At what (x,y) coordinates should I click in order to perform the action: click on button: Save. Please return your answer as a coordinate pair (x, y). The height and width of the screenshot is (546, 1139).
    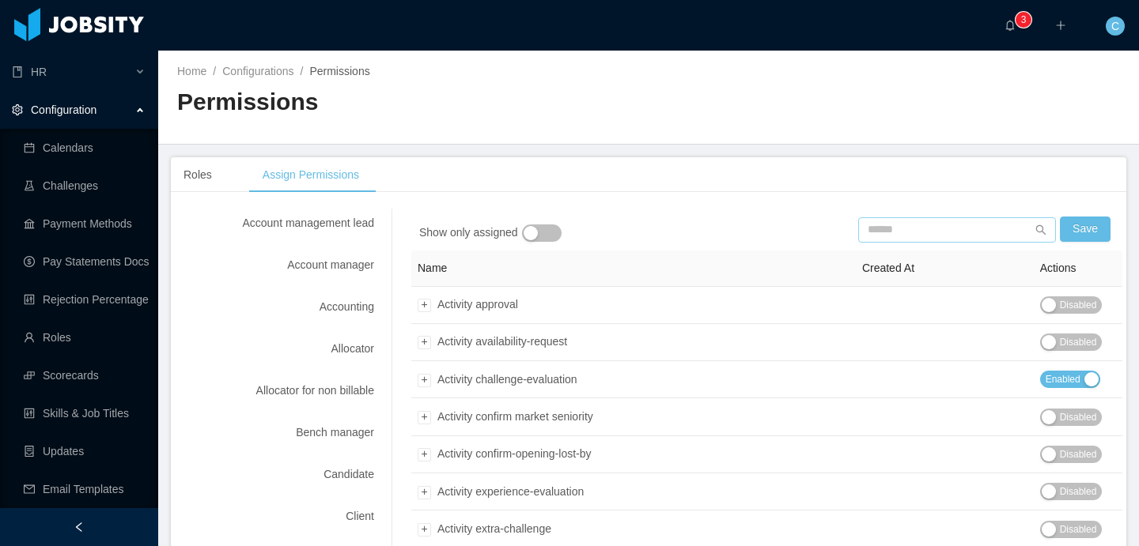
    Looking at the image, I should click on (1085, 229).